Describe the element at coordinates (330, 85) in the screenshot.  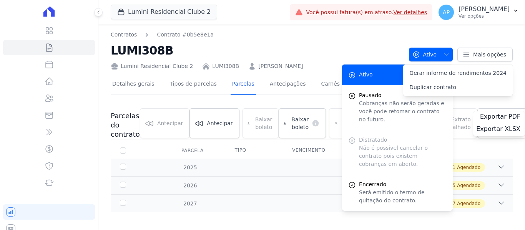
I see `a: Carnês` at that location.